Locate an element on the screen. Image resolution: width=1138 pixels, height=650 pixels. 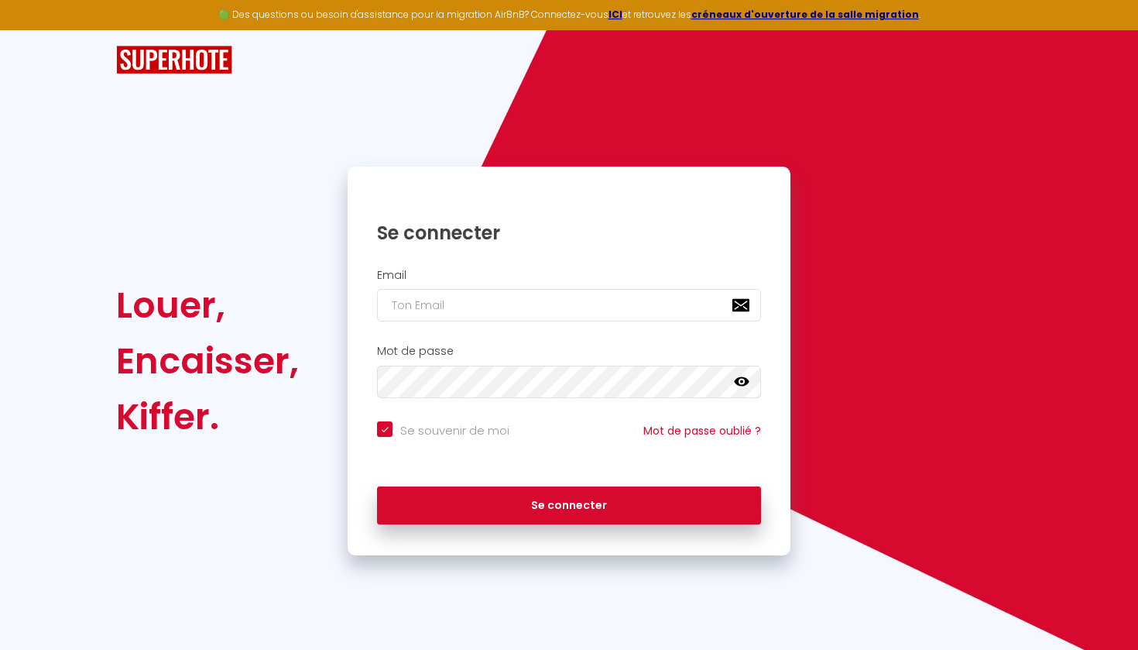
h2: Email is located at coordinates (569, 275).